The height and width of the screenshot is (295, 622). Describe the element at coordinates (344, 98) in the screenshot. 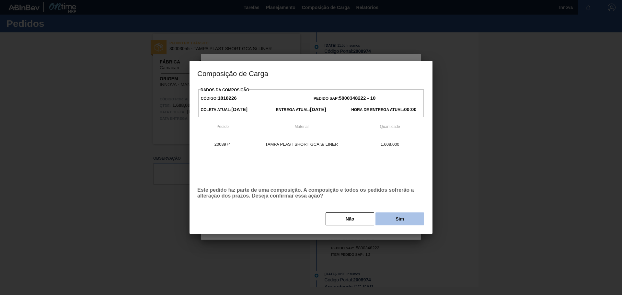

I see `span: Pedido SAP:` at that location.